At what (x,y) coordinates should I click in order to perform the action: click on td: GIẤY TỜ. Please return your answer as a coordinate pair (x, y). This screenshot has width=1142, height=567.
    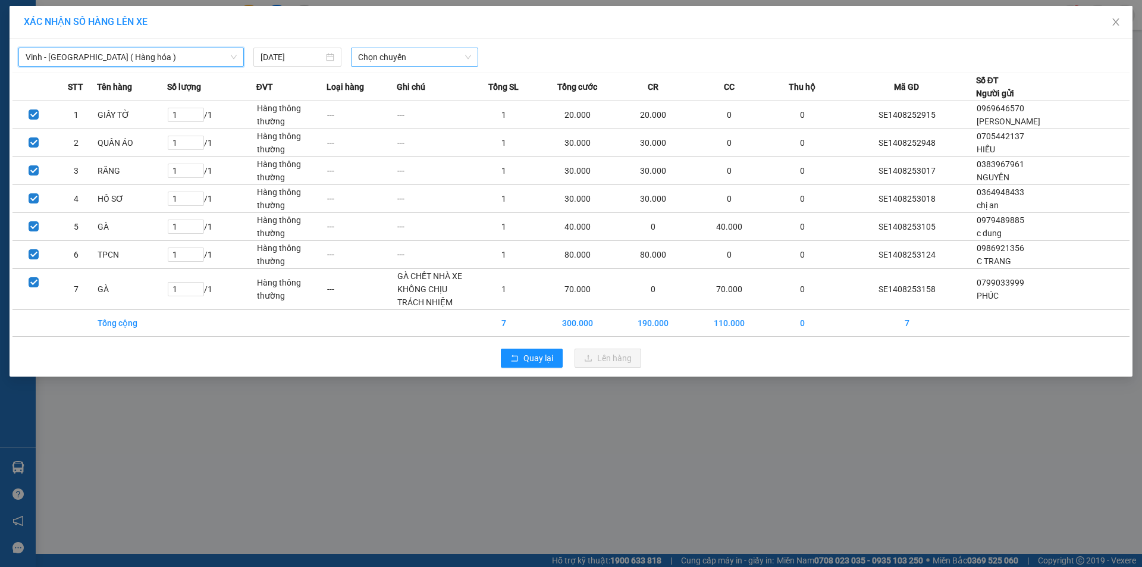
    Looking at the image, I should click on (132, 115).